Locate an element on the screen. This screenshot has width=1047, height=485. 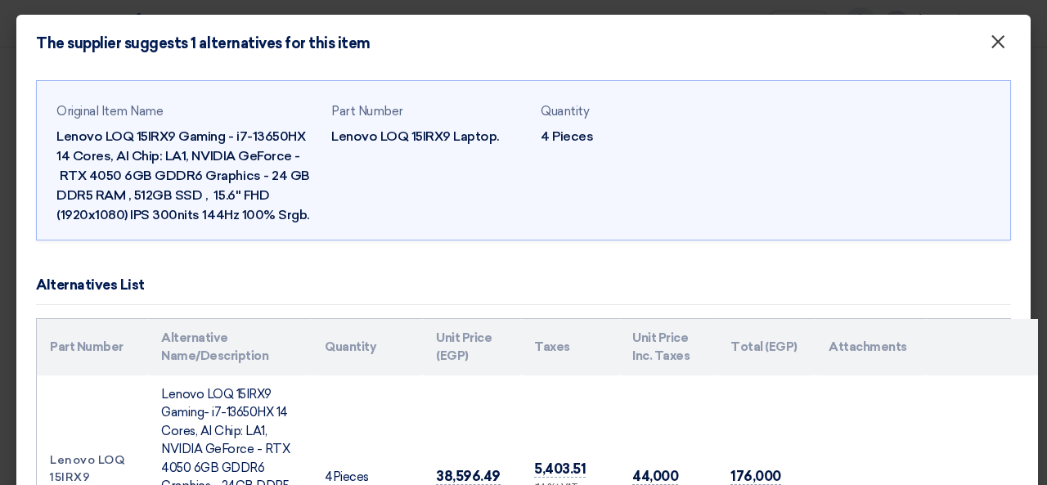
th: Taxes is located at coordinates (570, 347).